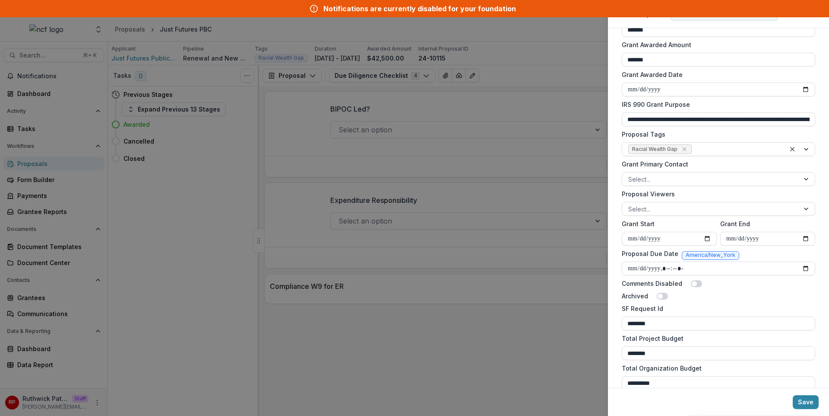 This screenshot has width=829, height=416. Describe the element at coordinates (716, 104) in the screenshot. I see `label: IRS 990 Grant Purpose` at that location.